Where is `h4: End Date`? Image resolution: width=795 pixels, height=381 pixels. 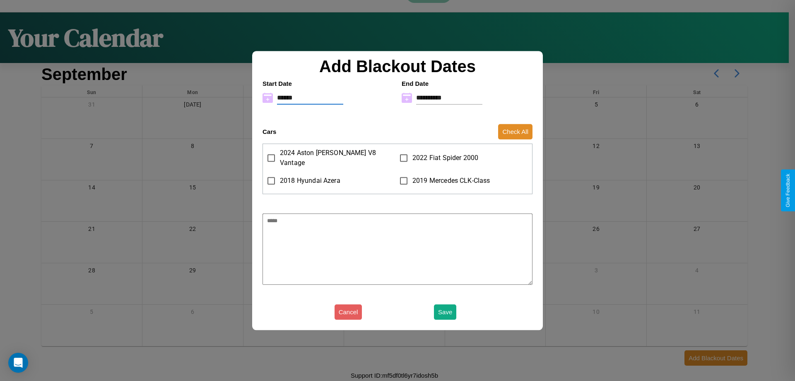 h4: End Date is located at coordinates (467, 83).